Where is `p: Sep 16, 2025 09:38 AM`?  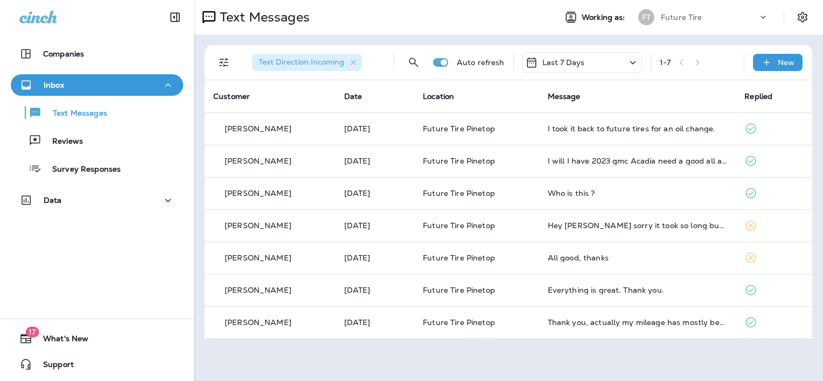
p: Sep 16, 2025 09:38 AM is located at coordinates (375, 129).